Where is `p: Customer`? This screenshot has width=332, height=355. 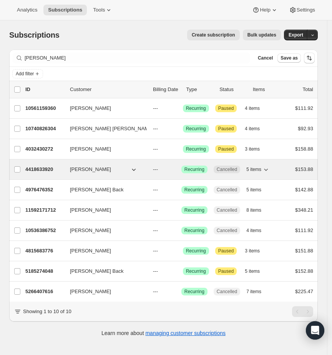 p: Customer is located at coordinates (108, 90).